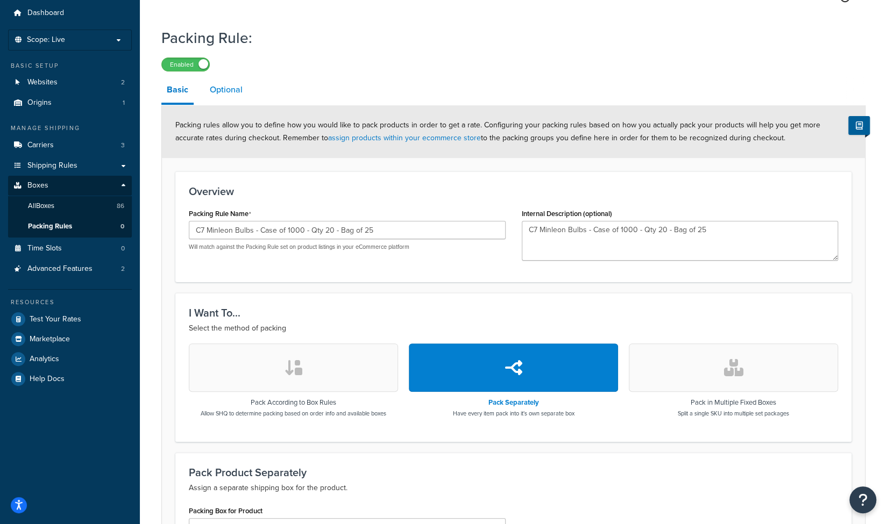  I want to click on label: Packing Box for Product, so click(225, 511).